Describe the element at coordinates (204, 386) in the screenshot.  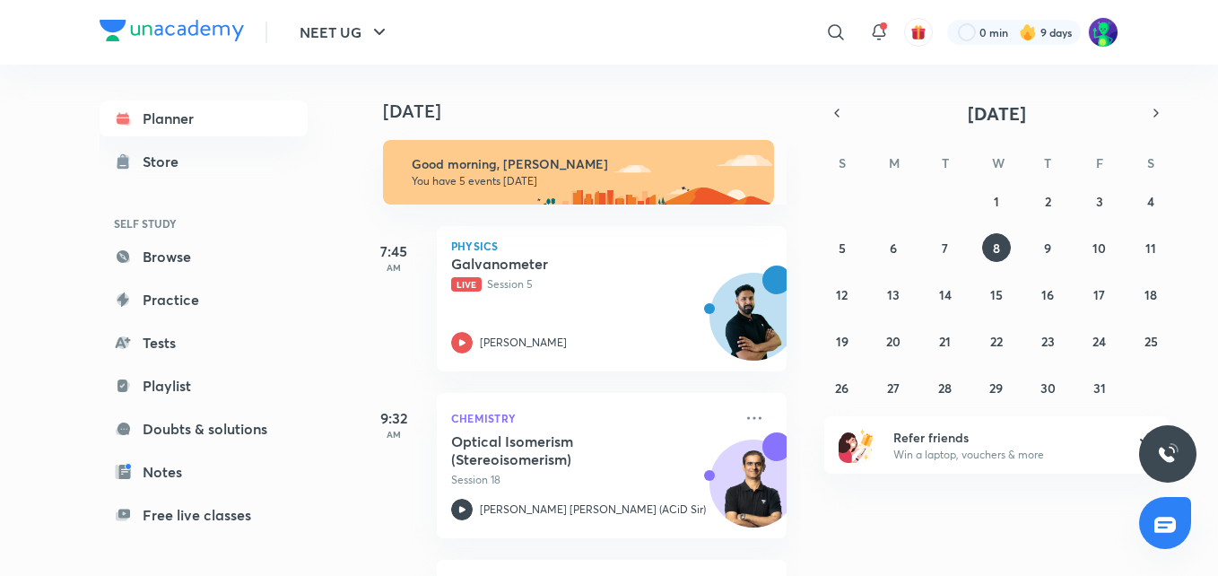
I see `a: Playlist` at that location.